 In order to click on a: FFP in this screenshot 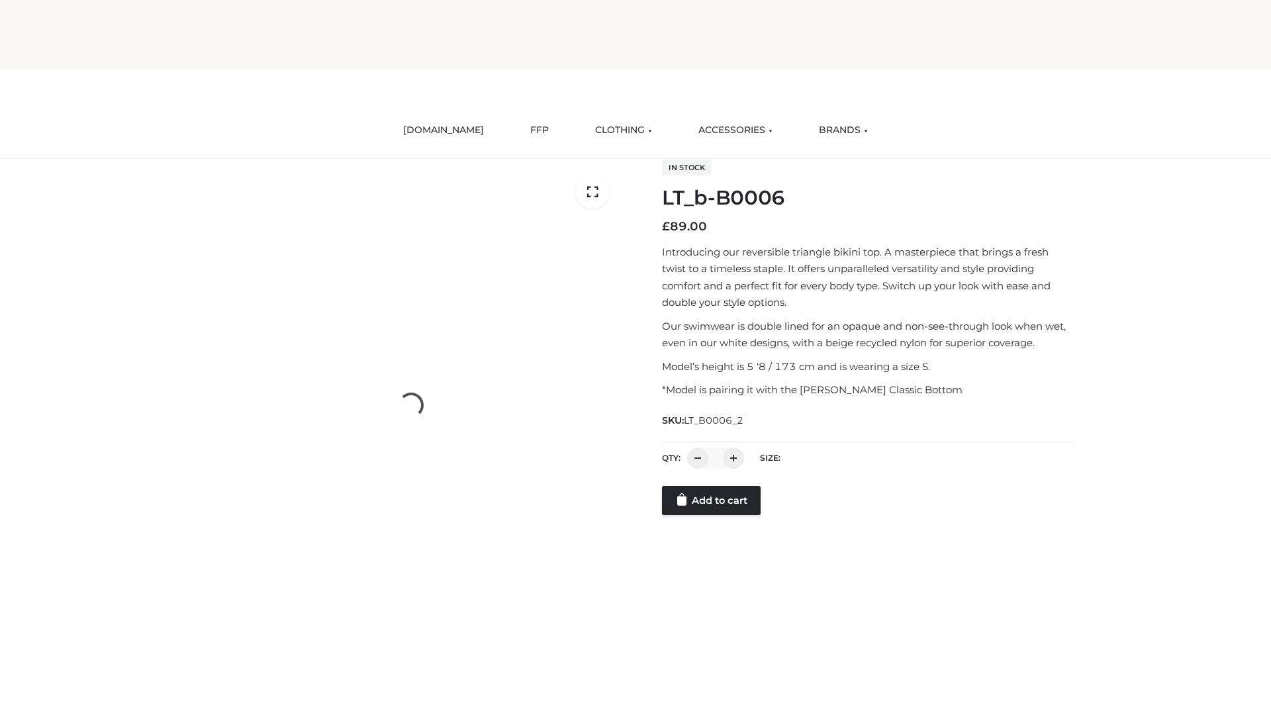, I will do `click(539, 130)`.